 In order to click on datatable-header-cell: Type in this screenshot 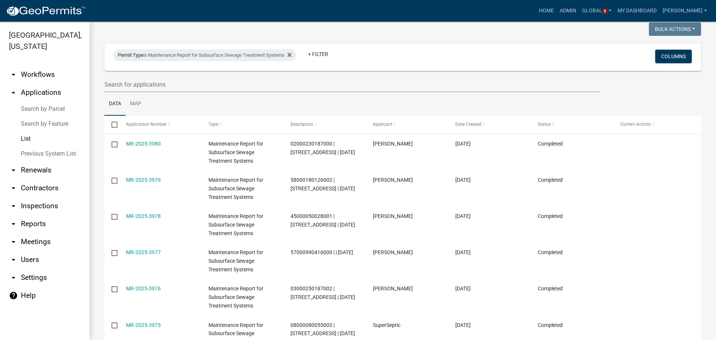, I will do `click(242, 125)`.